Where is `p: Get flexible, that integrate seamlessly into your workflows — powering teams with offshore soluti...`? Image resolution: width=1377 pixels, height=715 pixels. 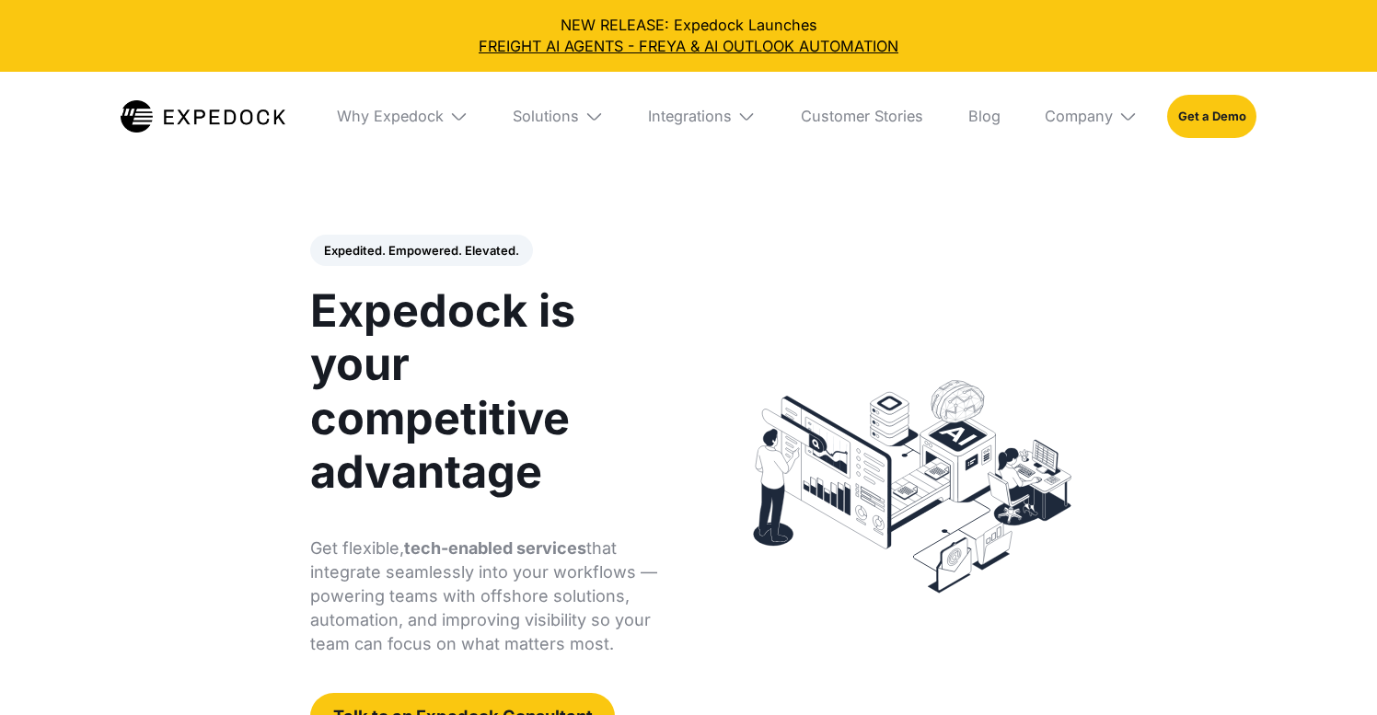
p: Get flexible, that integrate seamlessly into your workflows — powering teams with offshore soluti... is located at coordinates (489, 596).